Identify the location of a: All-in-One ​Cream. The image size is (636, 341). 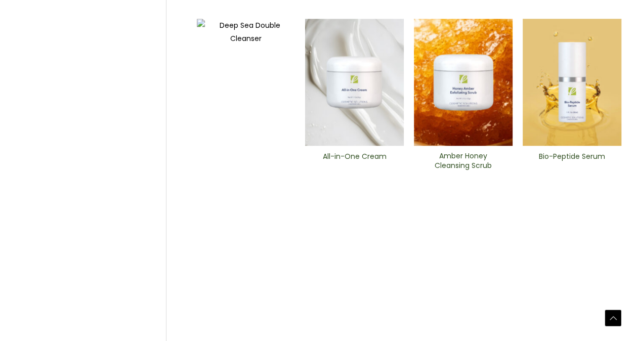
(354, 163).